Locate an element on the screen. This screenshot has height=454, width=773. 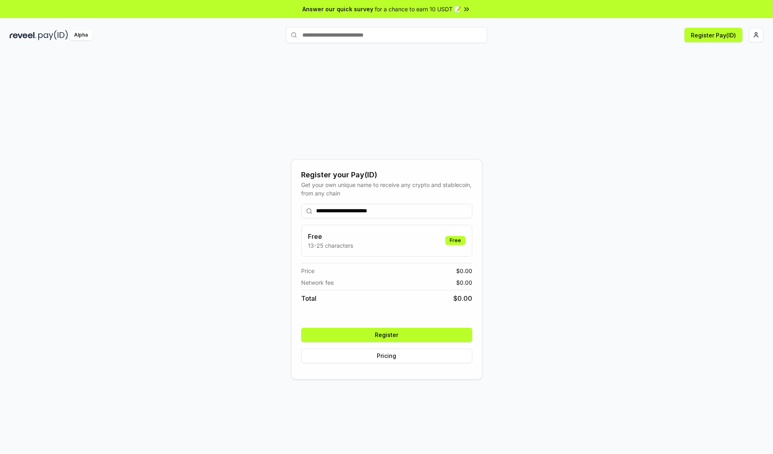
span: Answer our quick survey is located at coordinates (338, 9).